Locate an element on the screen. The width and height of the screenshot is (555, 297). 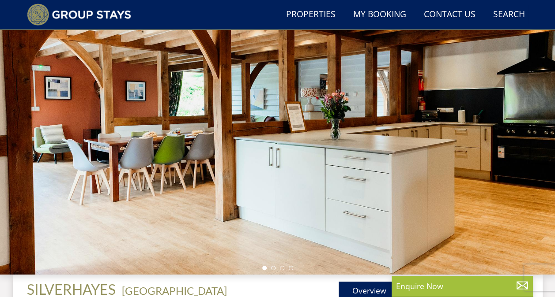
img: Group Stays is located at coordinates (79, 15).